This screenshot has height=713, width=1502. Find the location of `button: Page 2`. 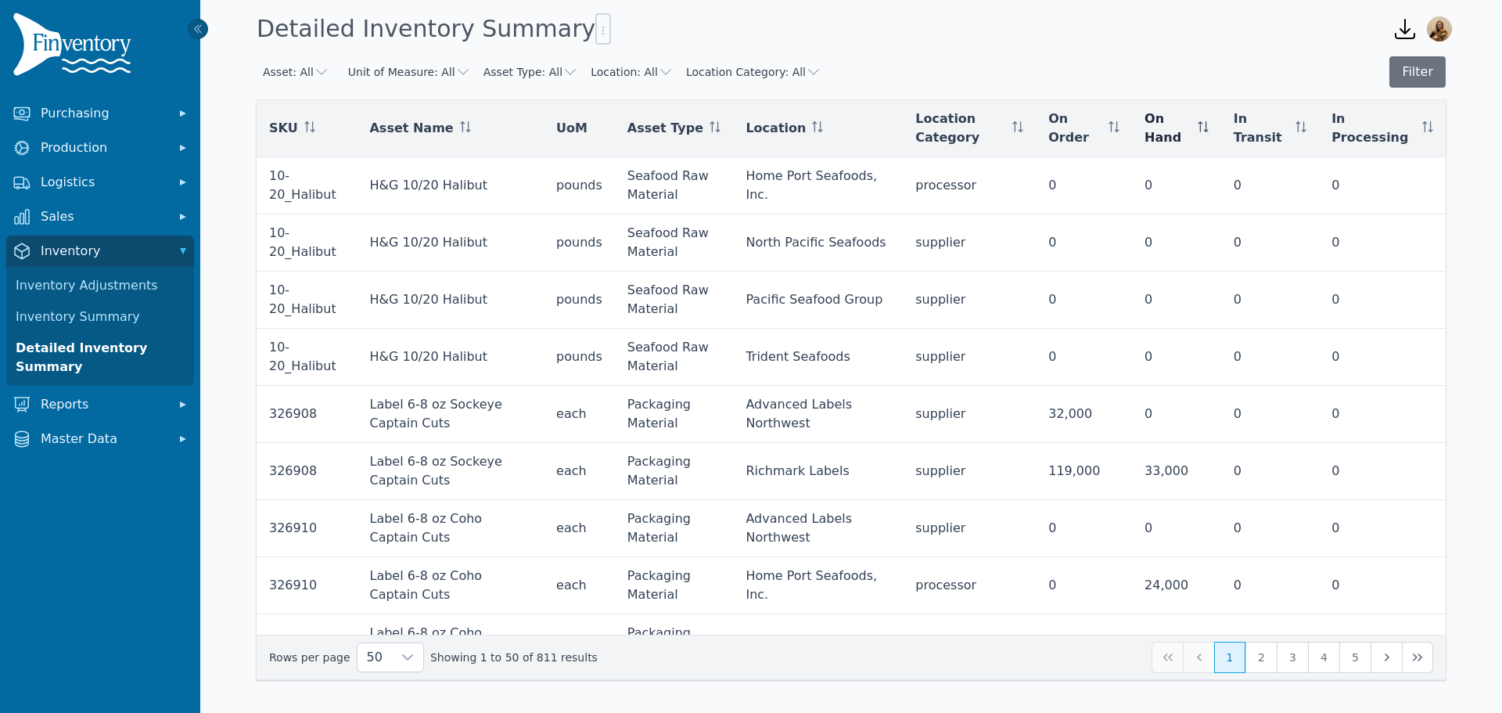

button: Page 2 is located at coordinates (1261, 657).